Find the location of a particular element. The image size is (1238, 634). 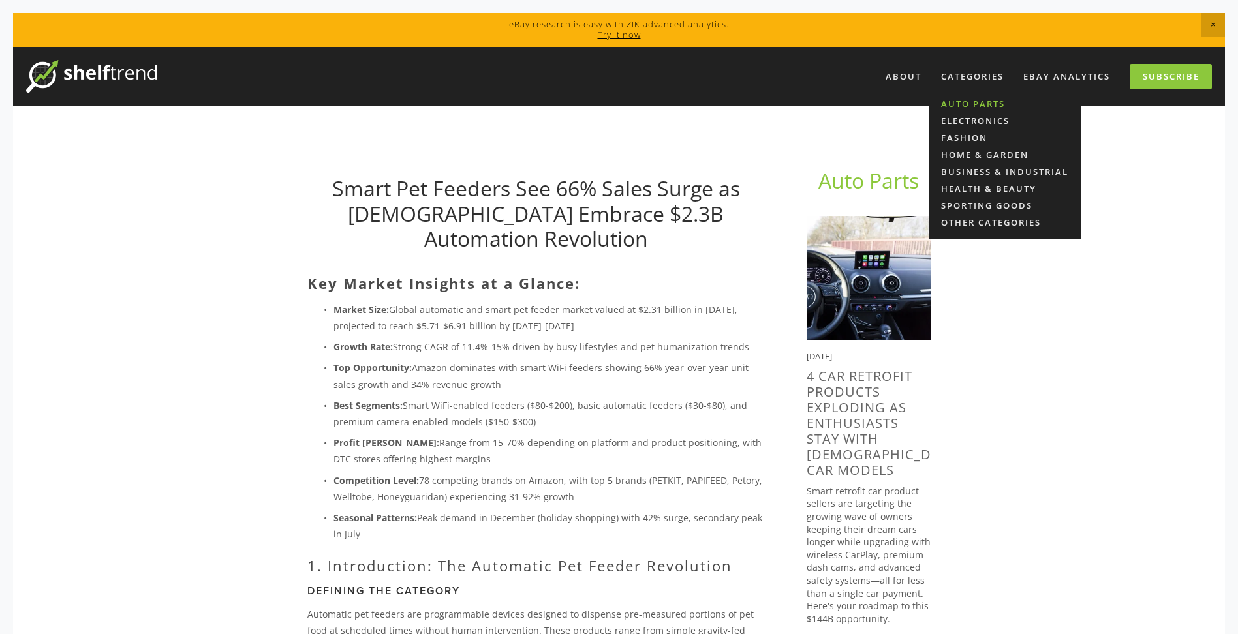

p: Amazon dominates with smart WiFi feeders showing 66% year-over-year unit sales growth and 34% rev... is located at coordinates (549, 376).